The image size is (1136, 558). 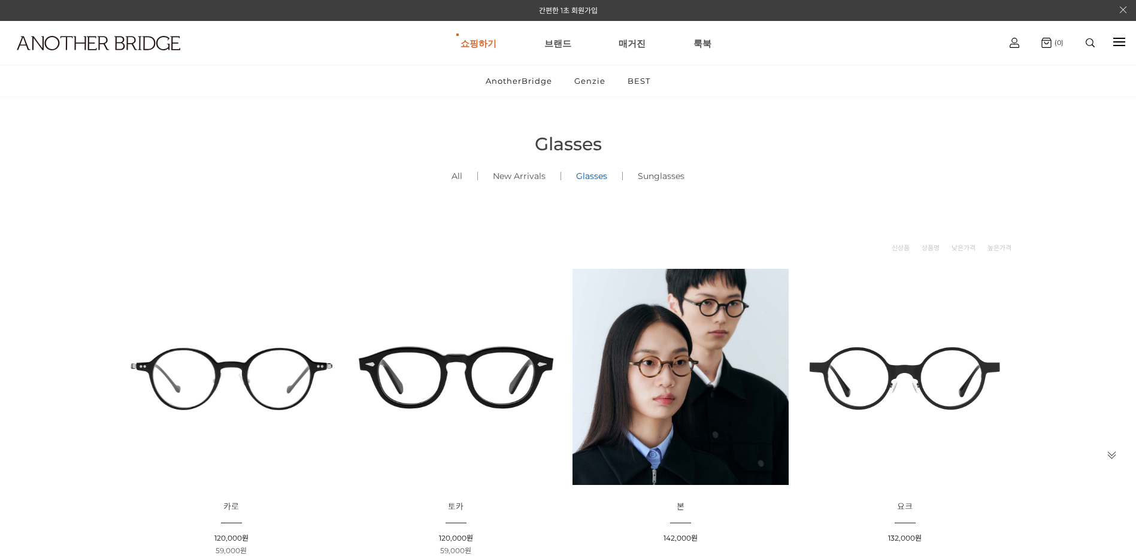 What do you see at coordinates (568, 10) in the screenshot?
I see `a: 간편한 1초 회원가입` at bounding box center [568, 10].